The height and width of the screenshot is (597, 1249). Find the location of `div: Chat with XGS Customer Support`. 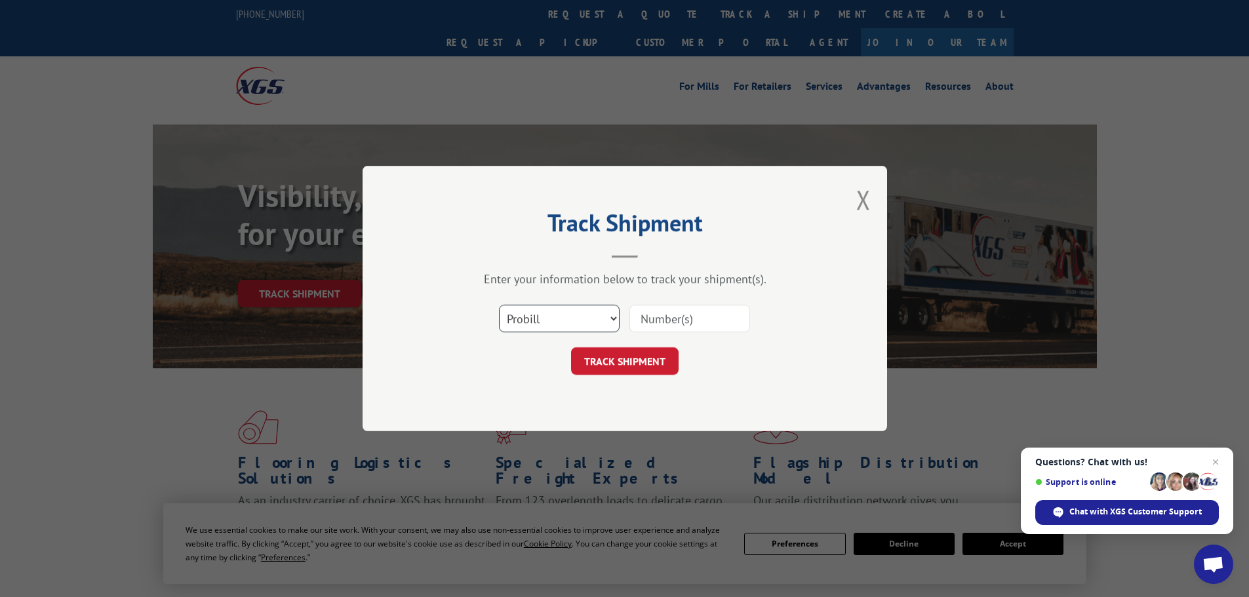

div: Chat with XGS Customer Support is located at coordinates (1127, 513).